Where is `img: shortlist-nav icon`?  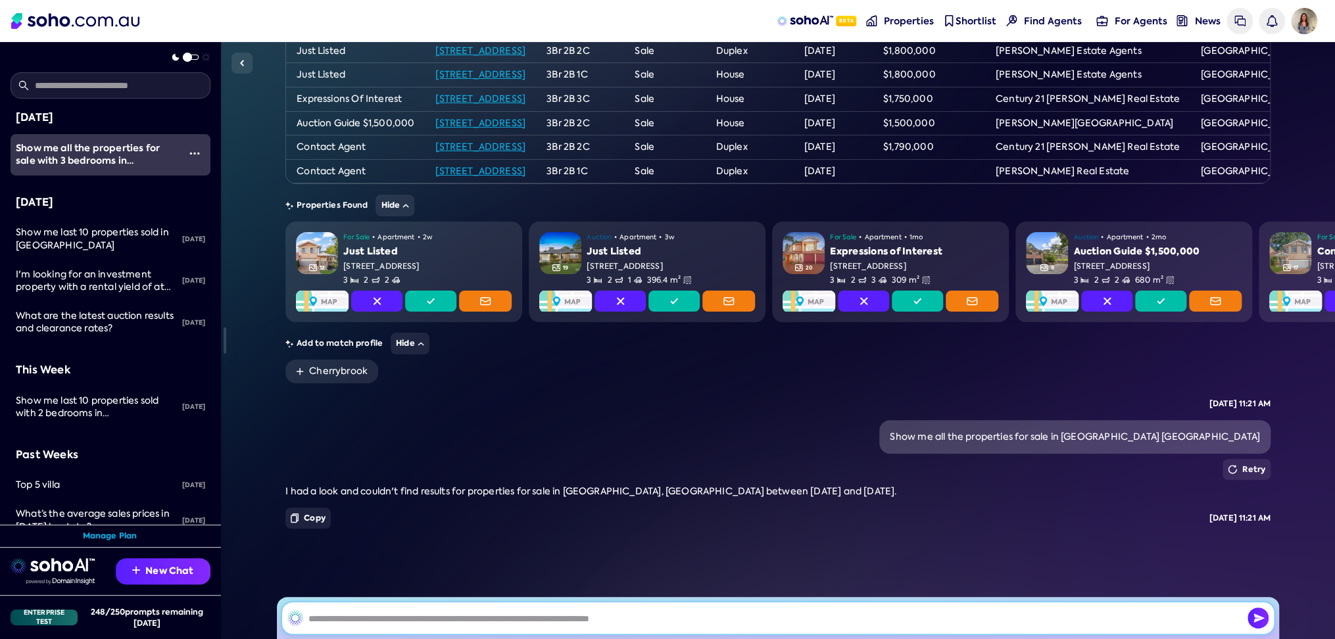 img: shortlist-nav icon is located at coordinates (948, 20).